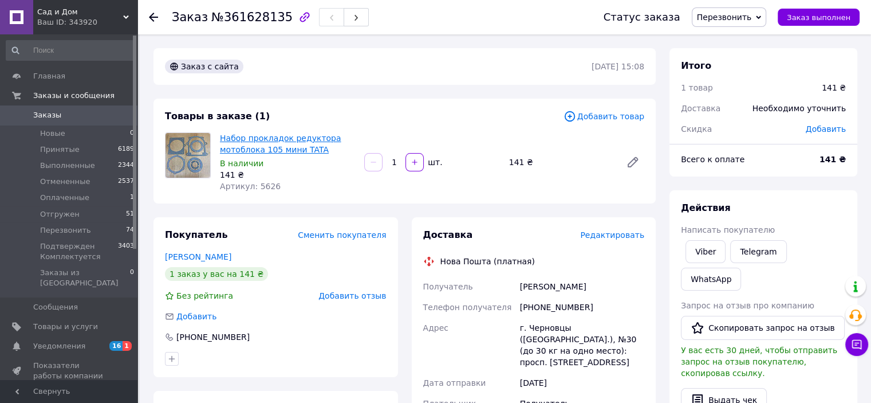 This screenshot has height=403, width=871. Describe the element at coordinates (130, 214) in the screenshot. I see `span: 51` at that location.